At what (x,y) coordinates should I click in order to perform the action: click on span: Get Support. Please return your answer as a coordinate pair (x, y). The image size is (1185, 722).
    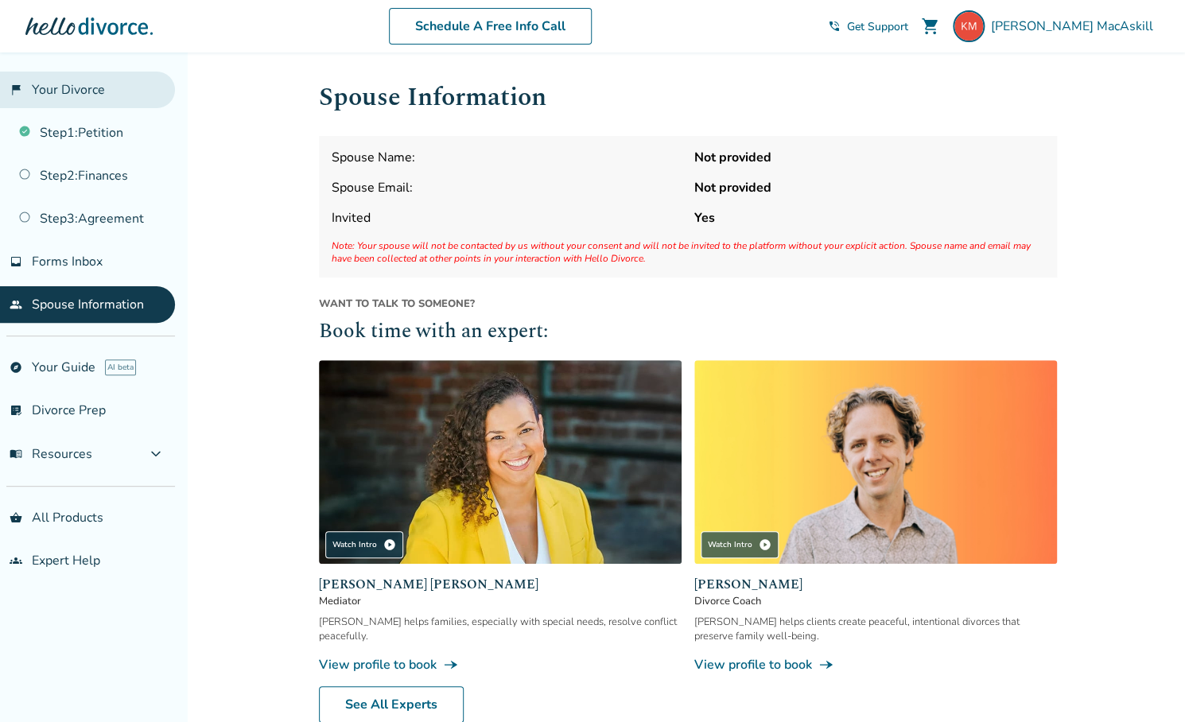
    Looking at the image, I should click on (877, 26).